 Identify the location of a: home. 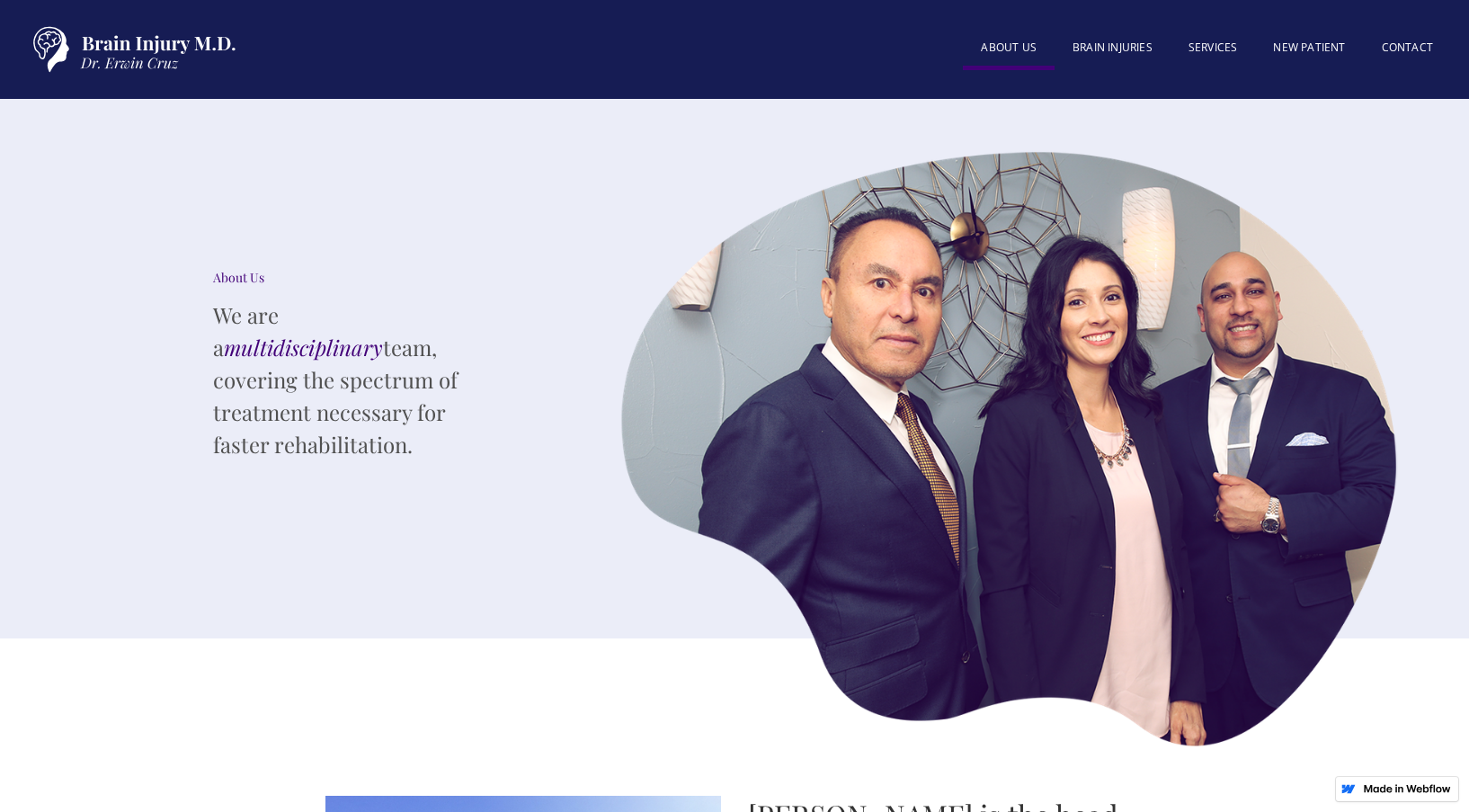
(131, 50).